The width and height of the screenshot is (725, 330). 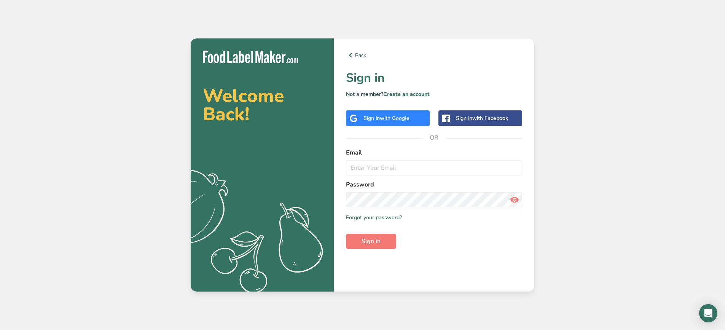 What do you see at coordinates (373, 217) in the screenshot?
I see `a: Forgot your password?` at bounding box center [373, 217].